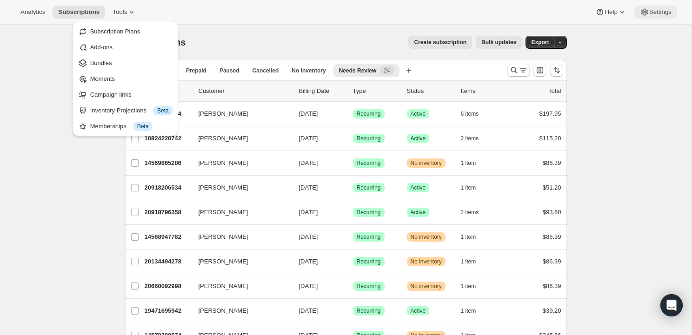 The height and width of the screenshot is (335, 692). I want to click on p: Status, so click(430, 91).